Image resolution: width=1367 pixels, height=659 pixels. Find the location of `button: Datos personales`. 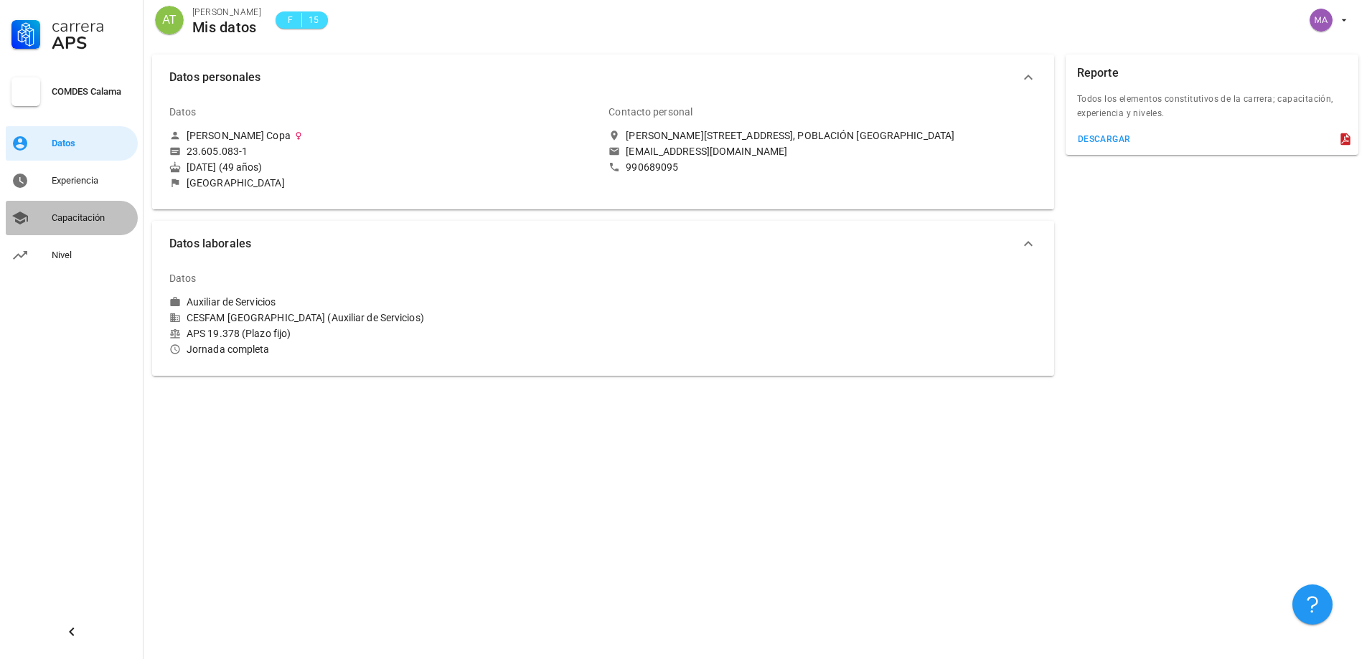

button: Datos personales is located at coordinates (603, 78).